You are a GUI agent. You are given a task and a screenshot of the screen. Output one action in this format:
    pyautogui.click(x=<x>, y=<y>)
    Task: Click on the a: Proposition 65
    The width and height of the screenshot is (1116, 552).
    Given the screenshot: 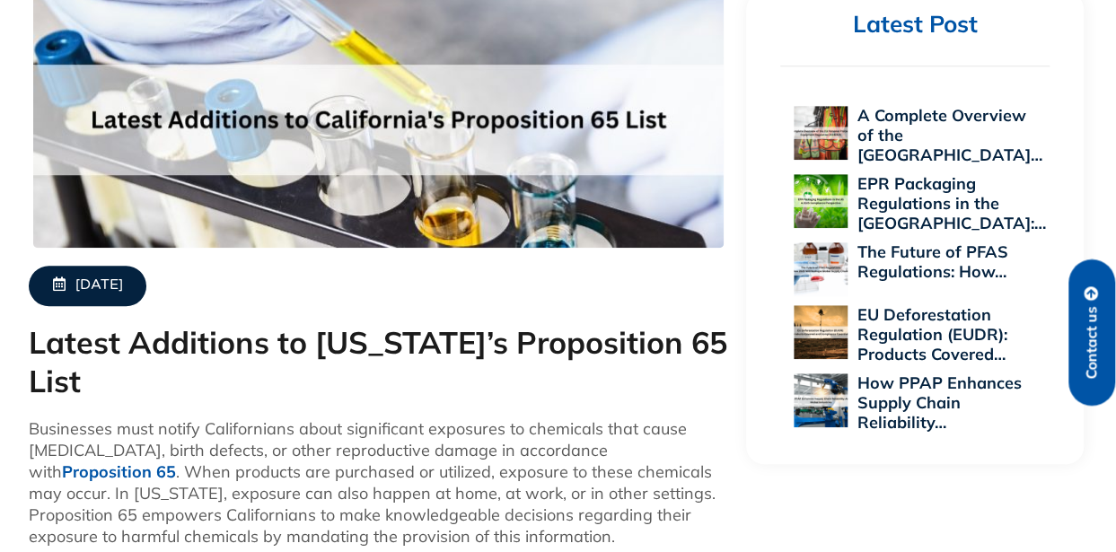 What is the action you would take?
    pyautogui.click(x=119, y=471)
    